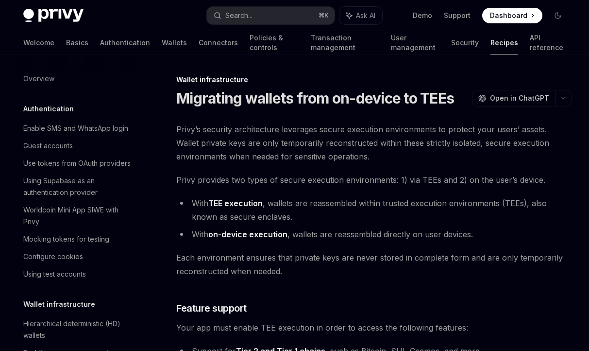  Describe the element at coordinates (504, 43) in the screenshot. I see `a: Recipes` at that location.